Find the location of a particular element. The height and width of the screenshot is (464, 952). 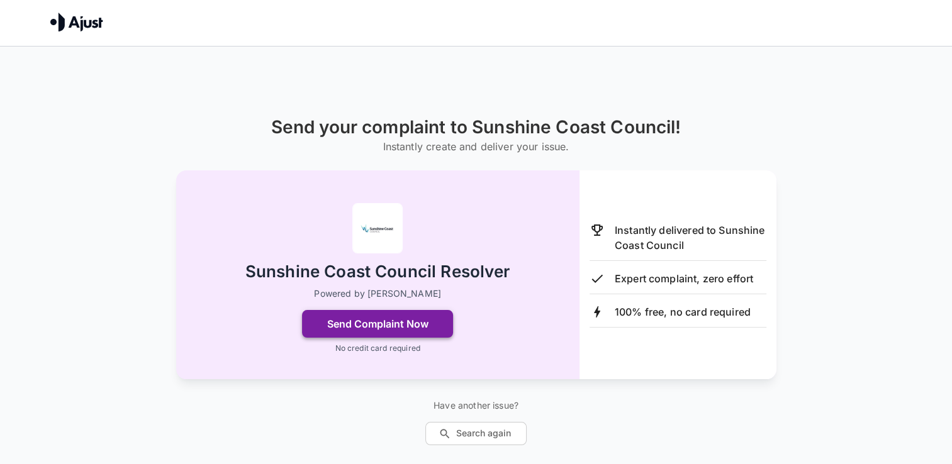

h1: Send your complaint to Sunshine Coast Council! is located at coordinates (476, 127).